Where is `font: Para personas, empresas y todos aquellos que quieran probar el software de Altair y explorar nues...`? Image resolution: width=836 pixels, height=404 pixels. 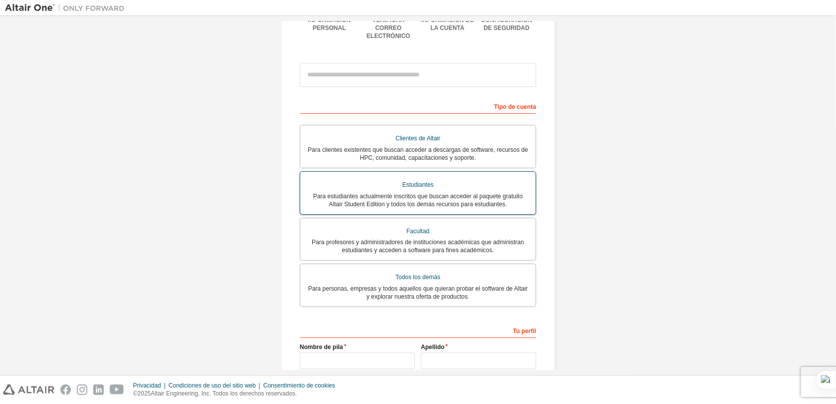 font: Para personas, empresas y todos aquellos que quieran probar el software de Altair y explorar nues... is located at coordinates (418, 292).